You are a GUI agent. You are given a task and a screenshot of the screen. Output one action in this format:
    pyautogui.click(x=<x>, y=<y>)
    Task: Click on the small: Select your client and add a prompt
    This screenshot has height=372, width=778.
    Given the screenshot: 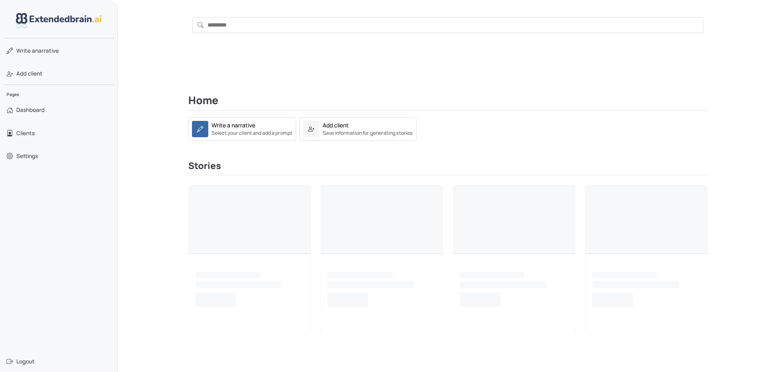 What is the action you would take?
    pyautogui.click(x=252, y=133)
    